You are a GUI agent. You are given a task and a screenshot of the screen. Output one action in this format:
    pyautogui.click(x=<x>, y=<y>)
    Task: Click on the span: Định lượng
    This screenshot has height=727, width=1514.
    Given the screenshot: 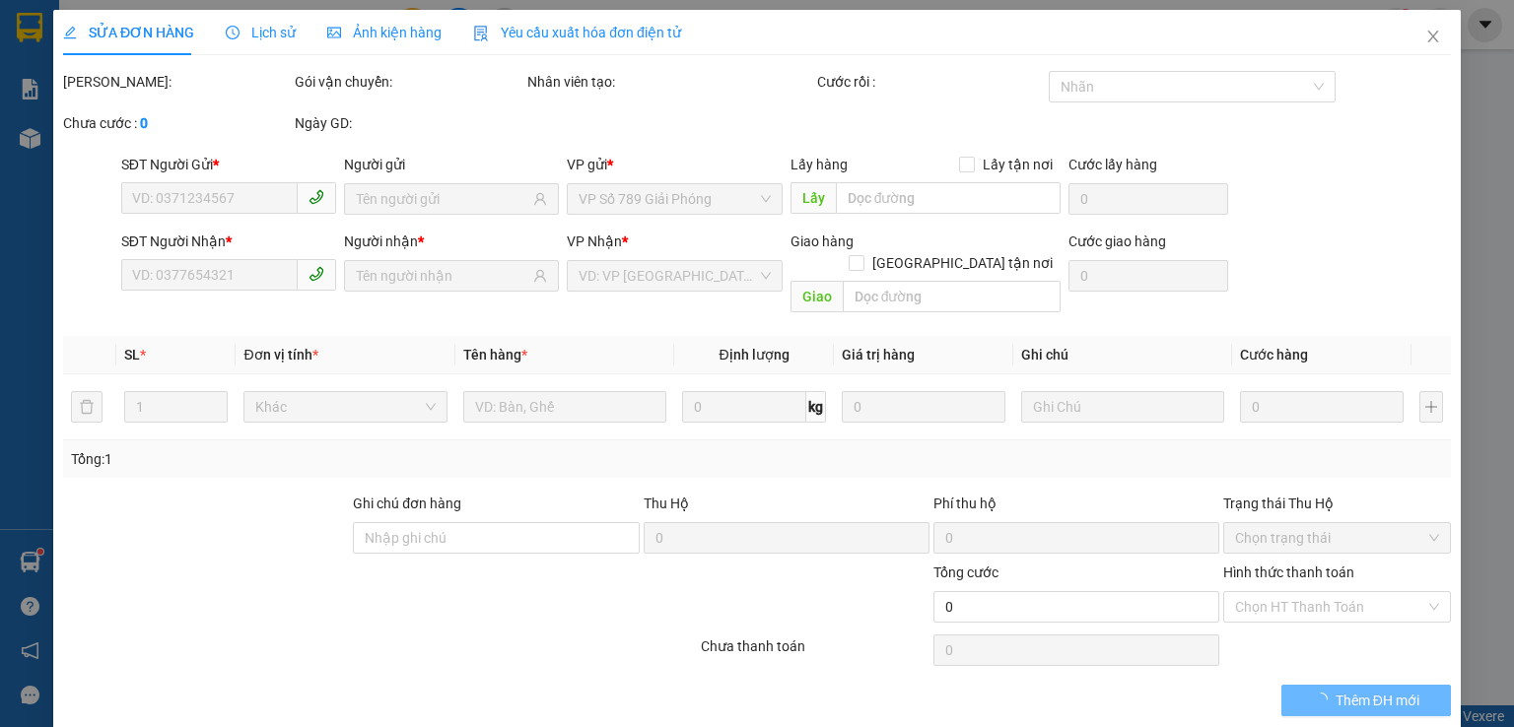 What is the action you would take?
    pyautogui.click(x=753, y=355)
    